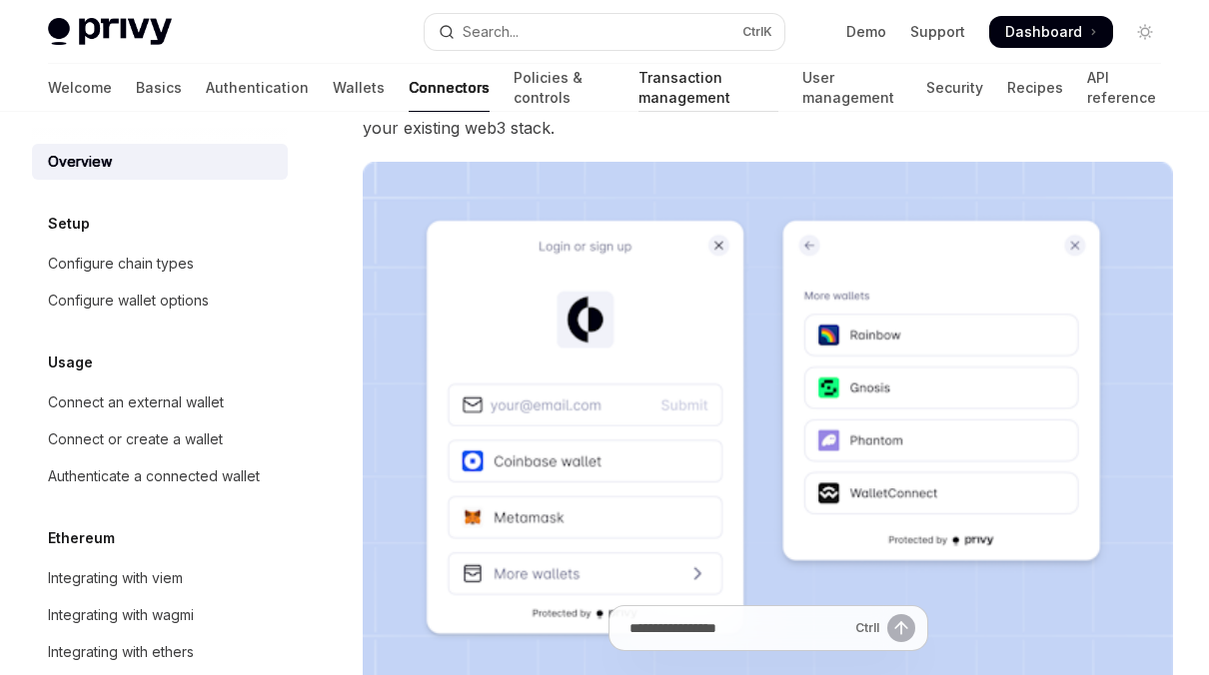  What do you see at coordinates (449, 88) in the screenshot?
I see `a: Connectors` at bounding box center [449, 88].